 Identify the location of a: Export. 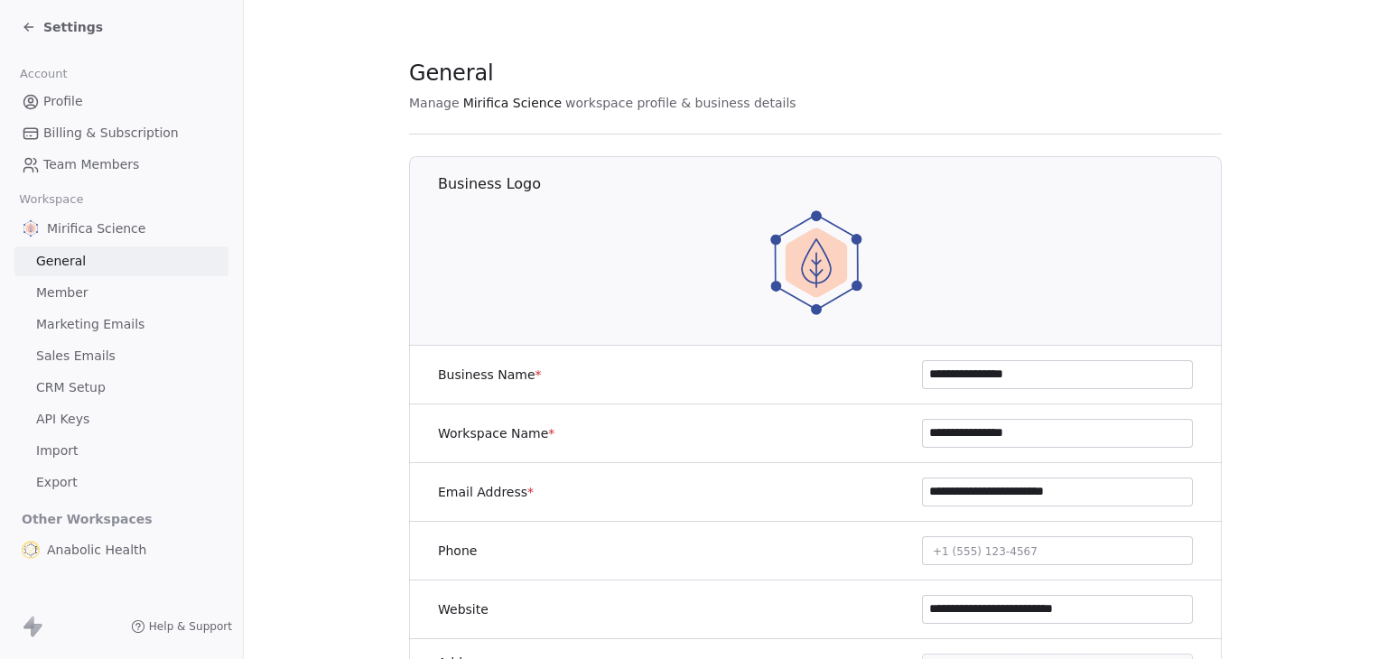
(121, 482).